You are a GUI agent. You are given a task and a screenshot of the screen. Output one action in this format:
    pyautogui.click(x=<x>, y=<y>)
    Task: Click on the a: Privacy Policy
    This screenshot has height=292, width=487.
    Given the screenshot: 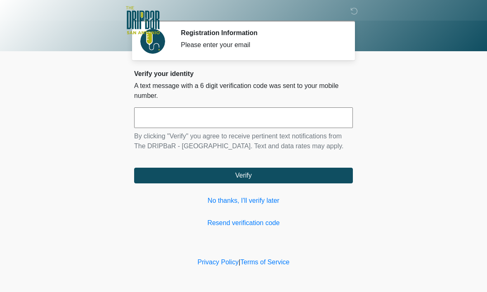 What is the action you would take?
    pyautogui.click(x=218, y=262)
    